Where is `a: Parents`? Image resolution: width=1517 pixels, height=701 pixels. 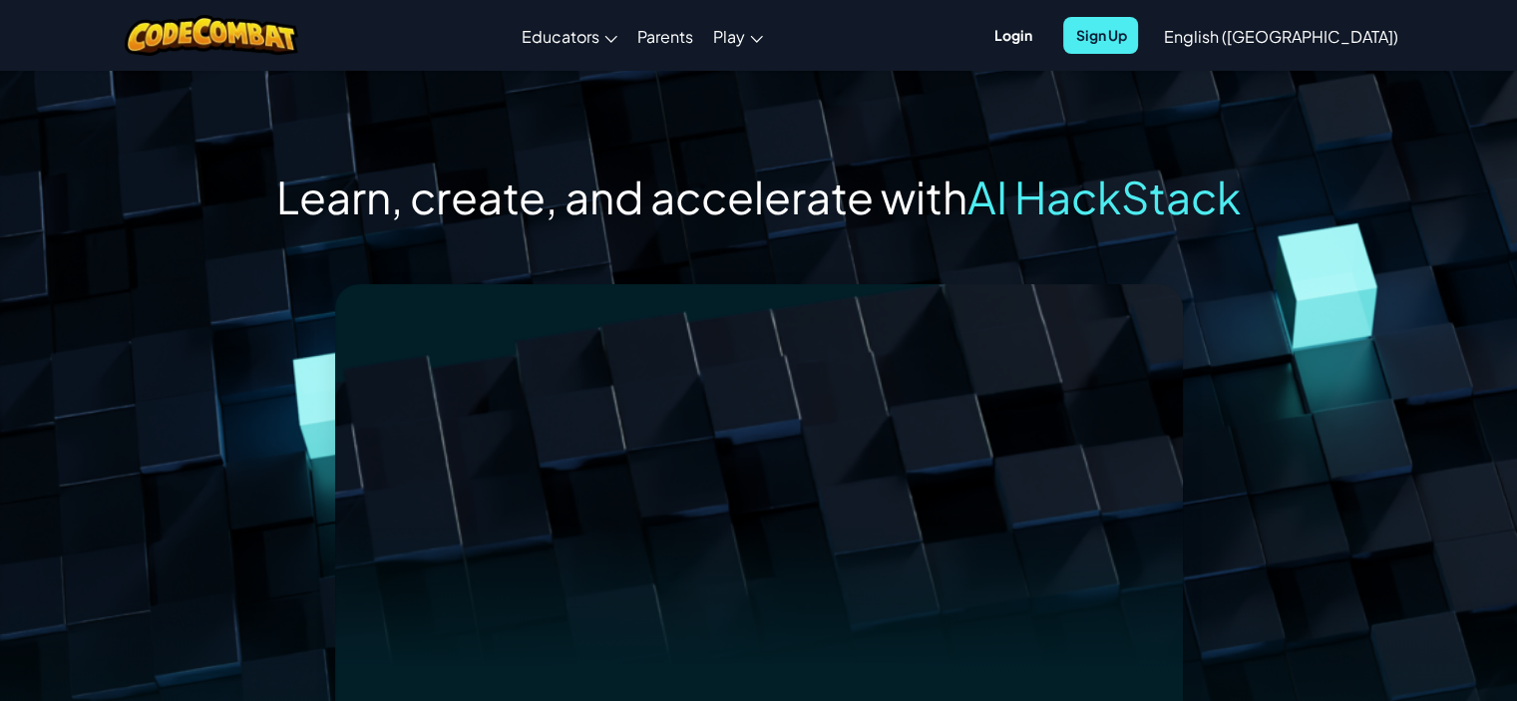
a: Parents is located at coordinates (665, 36).